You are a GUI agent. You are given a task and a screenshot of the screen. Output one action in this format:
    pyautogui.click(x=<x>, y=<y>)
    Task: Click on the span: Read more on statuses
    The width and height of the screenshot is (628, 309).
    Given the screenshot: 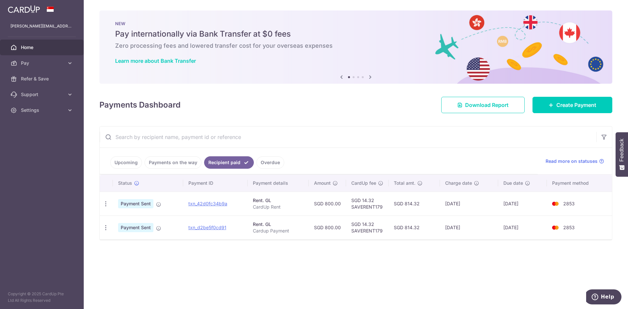 What is the action you would take?
    pyautogui.click(x=572, y=161)
    